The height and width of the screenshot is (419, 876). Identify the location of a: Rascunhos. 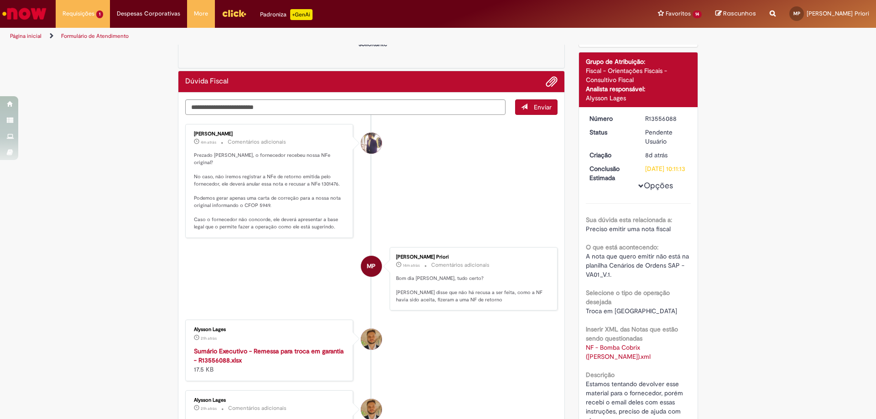
(736, 14).